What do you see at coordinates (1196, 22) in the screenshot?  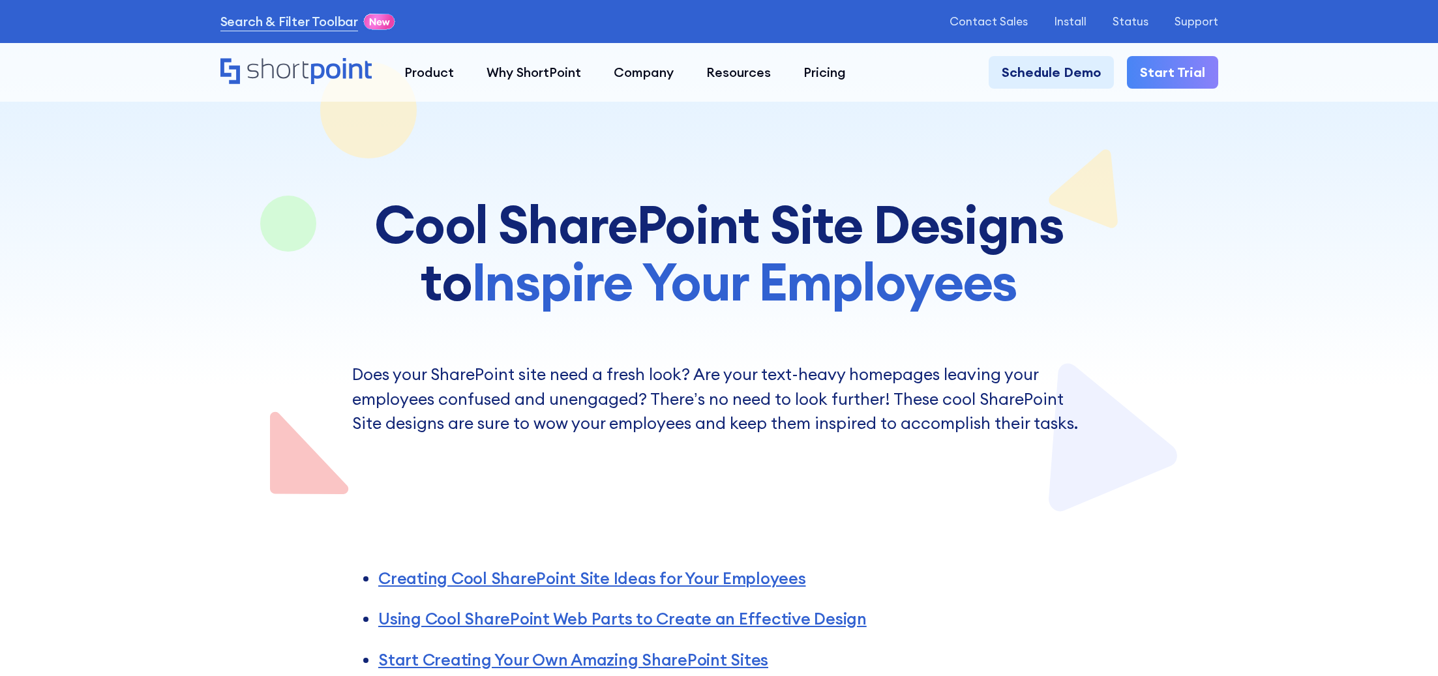 I see `a: Support` at bounding box center [1196, 22].